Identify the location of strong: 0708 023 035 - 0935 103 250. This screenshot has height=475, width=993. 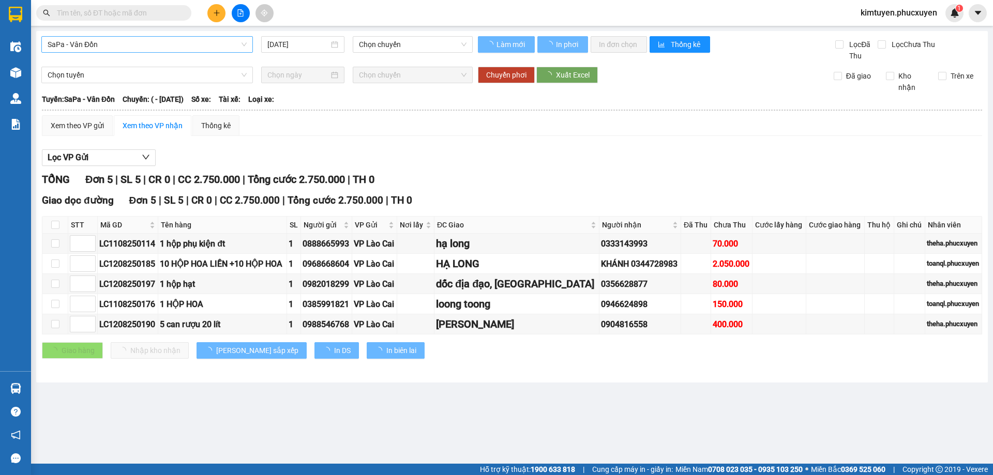
(755, 470).